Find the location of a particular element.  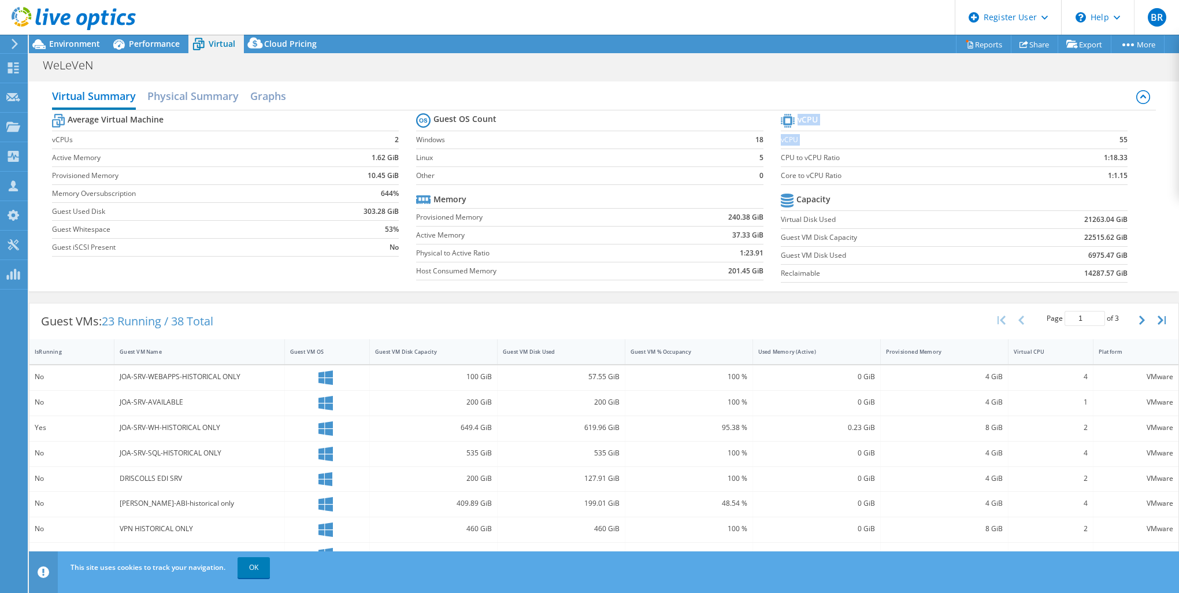

b: 6975.47 GiB is located at coordinates (1107, 255).